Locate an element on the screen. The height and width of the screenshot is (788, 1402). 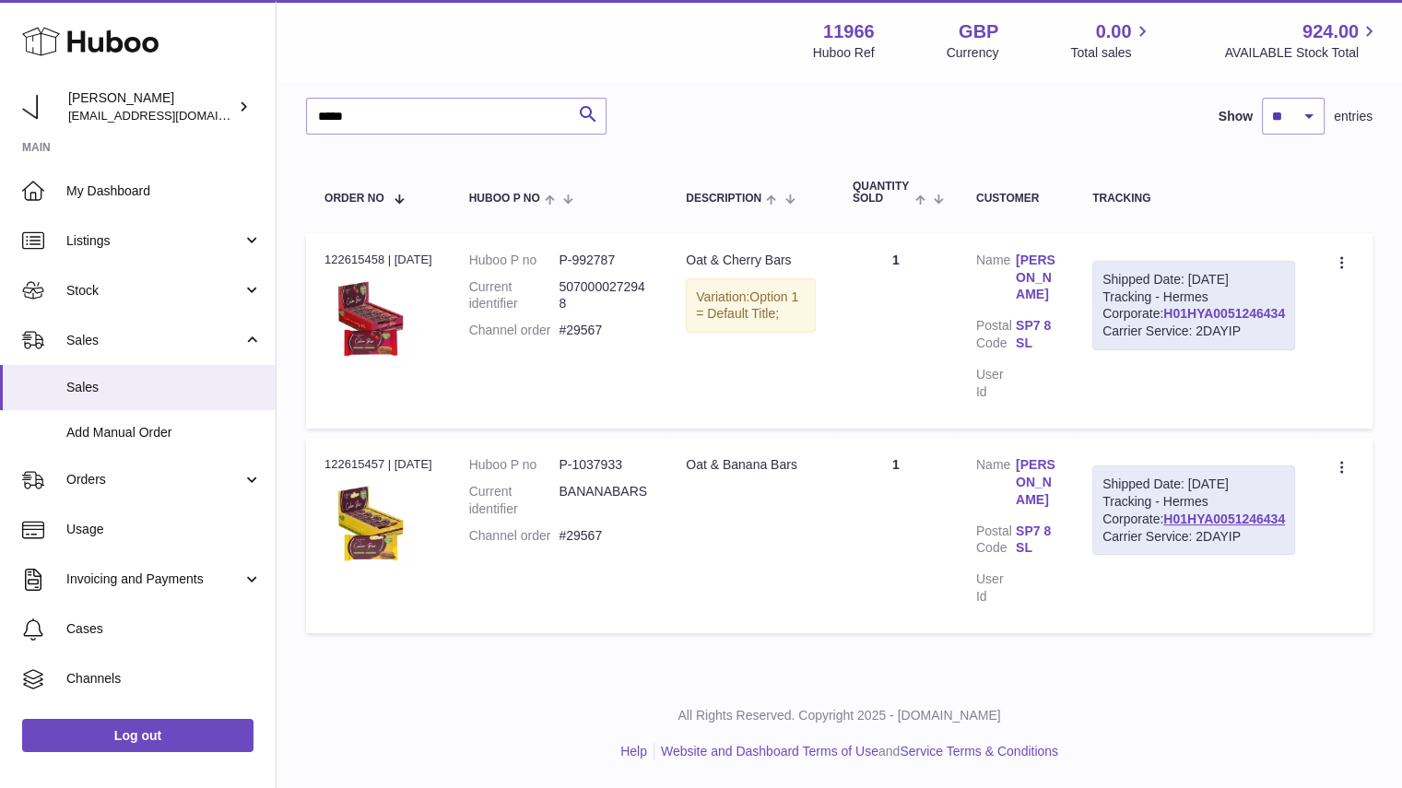
strong: GBP is located at coordinates (978, 31).